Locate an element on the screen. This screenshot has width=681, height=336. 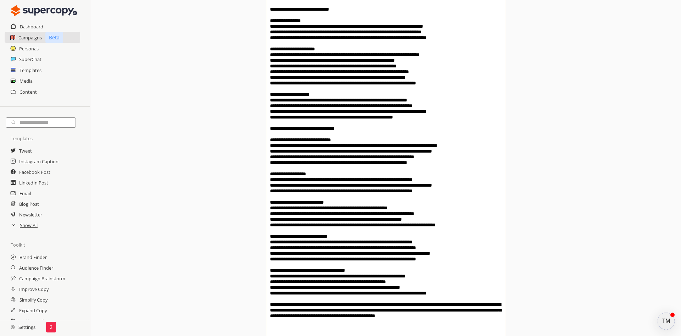
a: Audience Finder is located at coordinates (36, 268).